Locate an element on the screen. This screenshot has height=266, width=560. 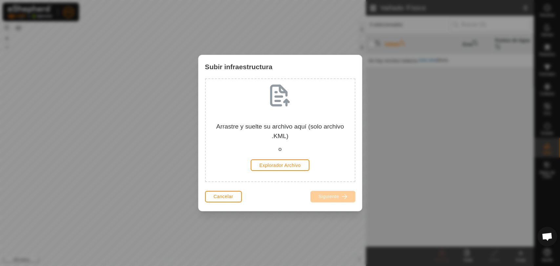
font: o is located at coordinates (280, 149).